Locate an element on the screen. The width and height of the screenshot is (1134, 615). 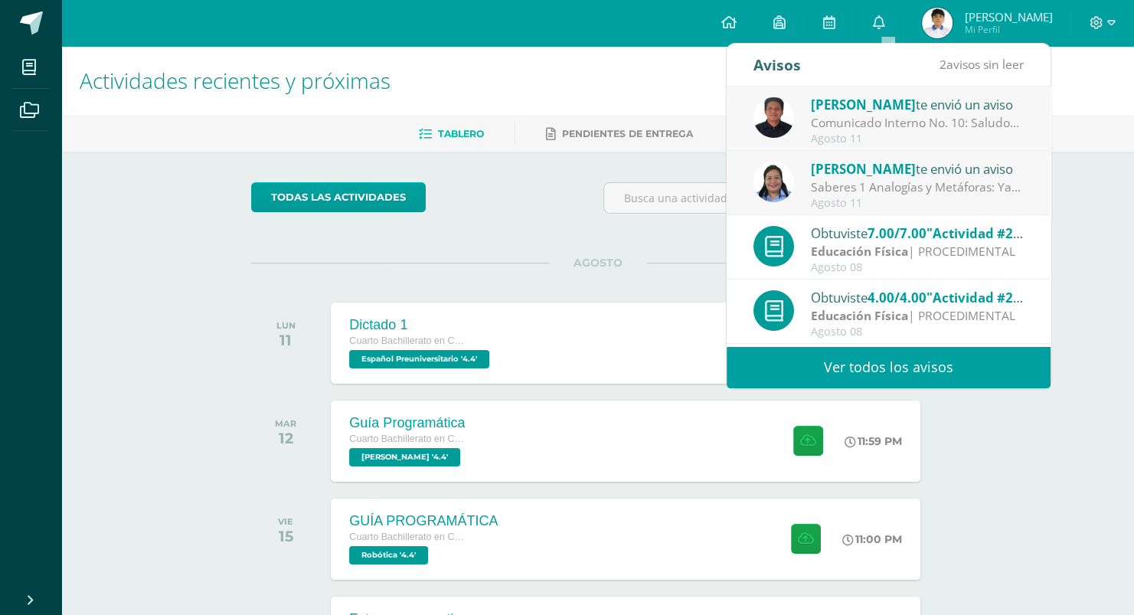
span: AGOSTO is located at coordinates (598, 263).